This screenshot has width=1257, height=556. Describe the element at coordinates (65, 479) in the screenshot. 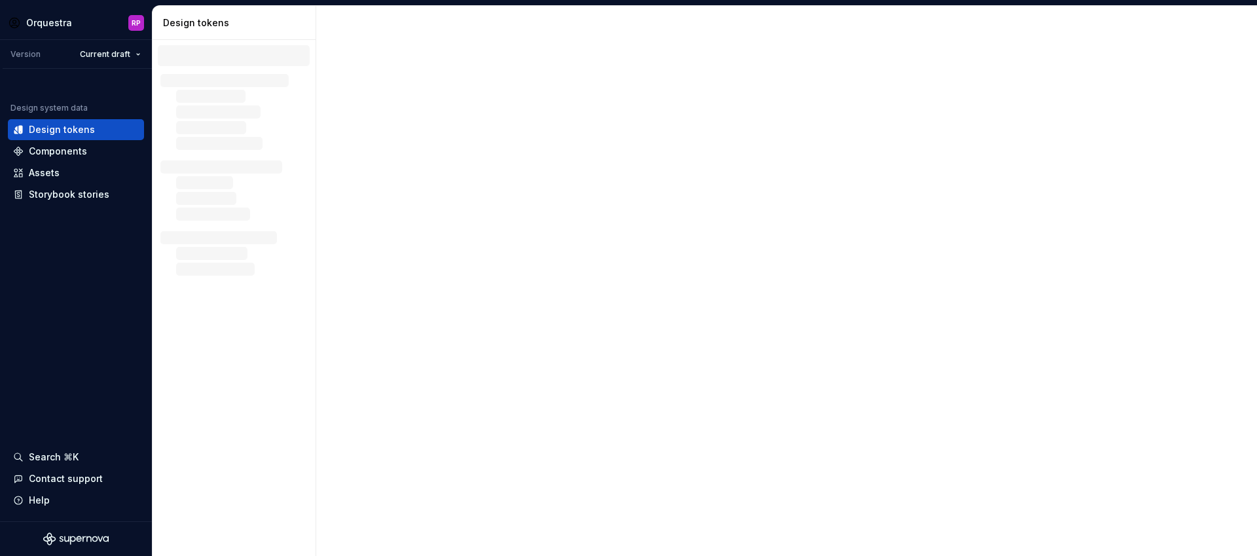

I see `div: Contact support` at that location.